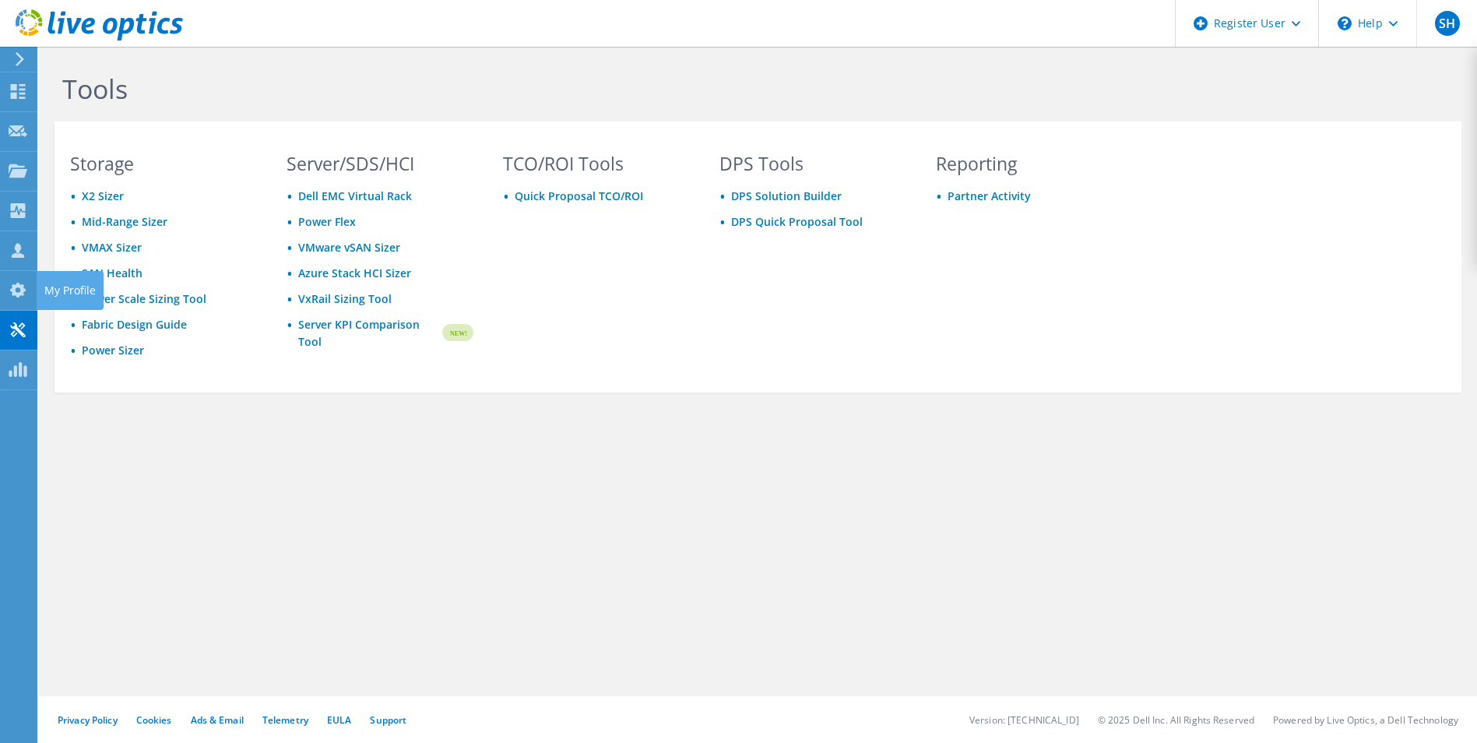 The image size is (1477, 743). Describe the element at coordinates (327, 221) in the screenshot. I see `a: Power Flex` at that location.